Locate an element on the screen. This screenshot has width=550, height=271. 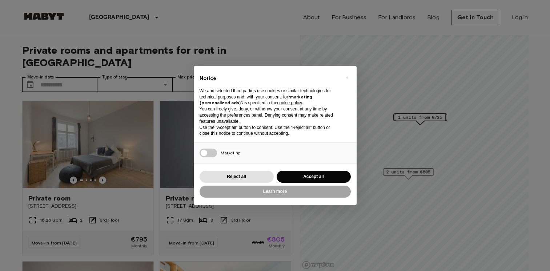
button: Accept all is located at coordinates (314, 177).